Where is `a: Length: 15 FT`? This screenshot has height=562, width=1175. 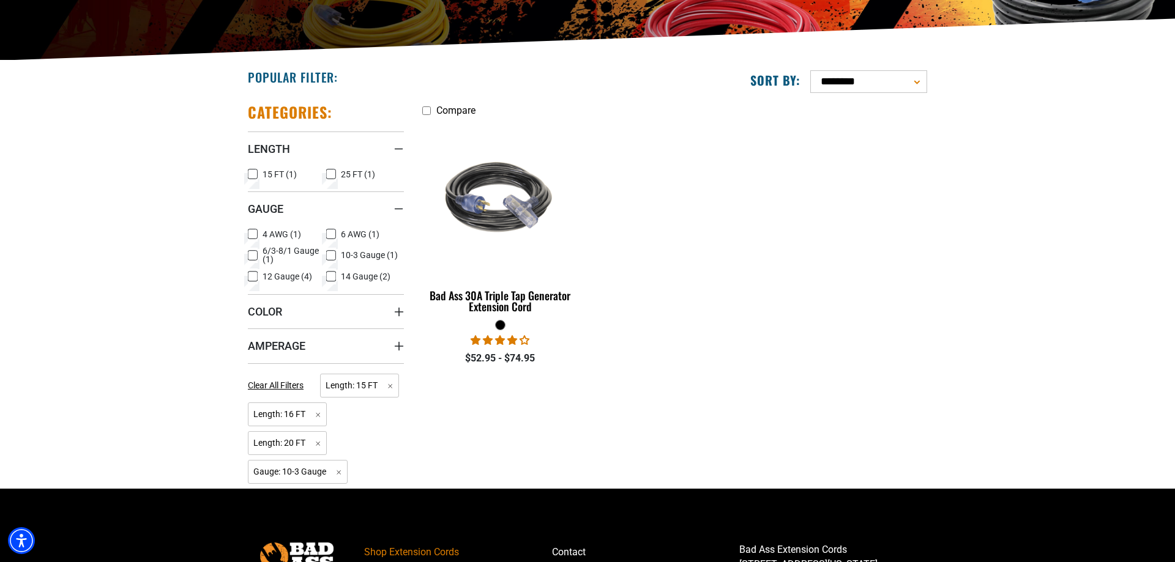
a: Length: 15 FT is located at coordinates (359, 385).